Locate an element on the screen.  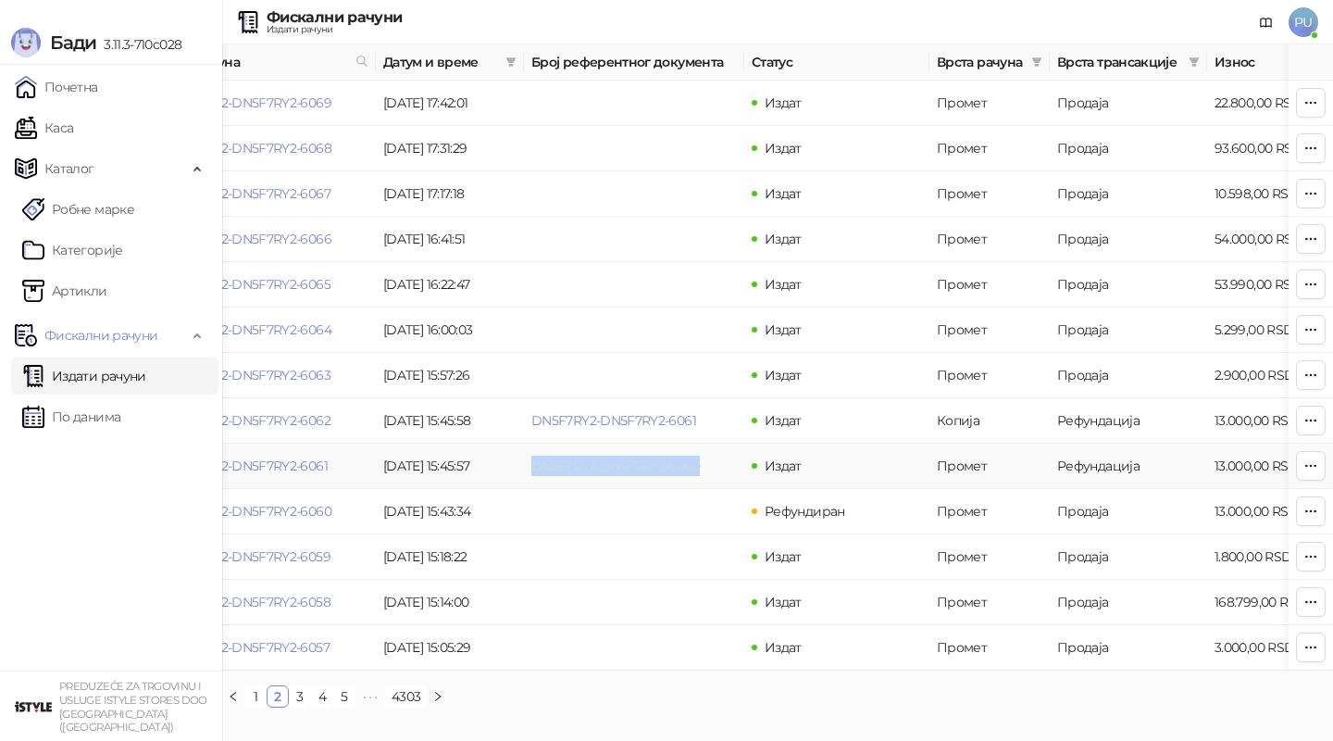
a: DN5F7RY2-DN5F7RY2-6058 is located at coordinates (246, 602).